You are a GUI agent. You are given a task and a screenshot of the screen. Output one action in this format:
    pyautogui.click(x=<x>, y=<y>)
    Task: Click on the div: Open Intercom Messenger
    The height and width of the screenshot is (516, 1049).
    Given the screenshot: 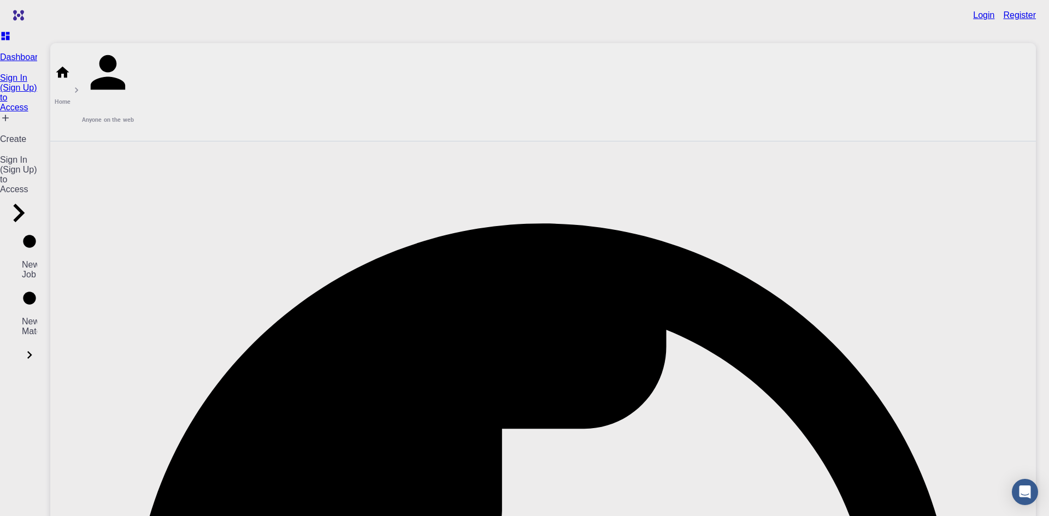 What is the action you would take?
    pyautogui.click(x=1025, y=492)
    